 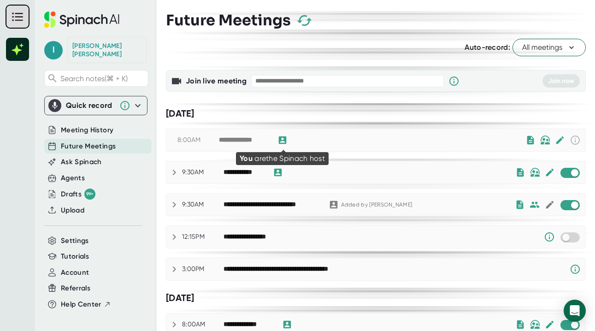 What do you see at coordinates (78, 194) in the screenshot?
I see `button: Drafts 99+` at bounding box center [78, 194].